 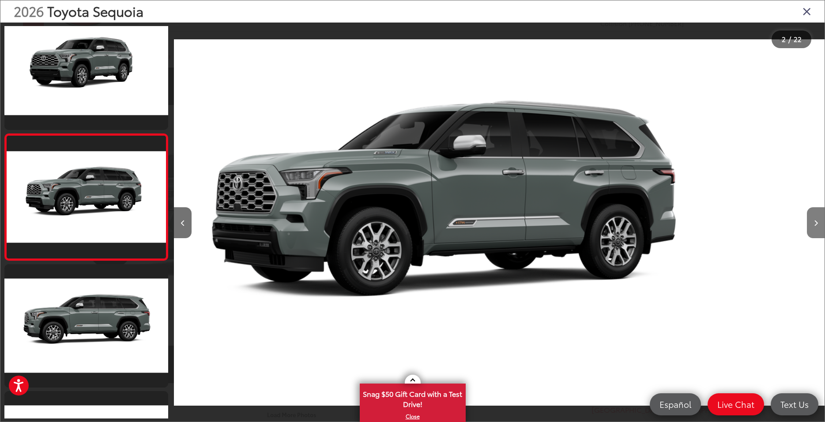 What do you see at coordinates (675, 404) in the screenshot?
I see `a: Español` at bounding box center [675, 404].